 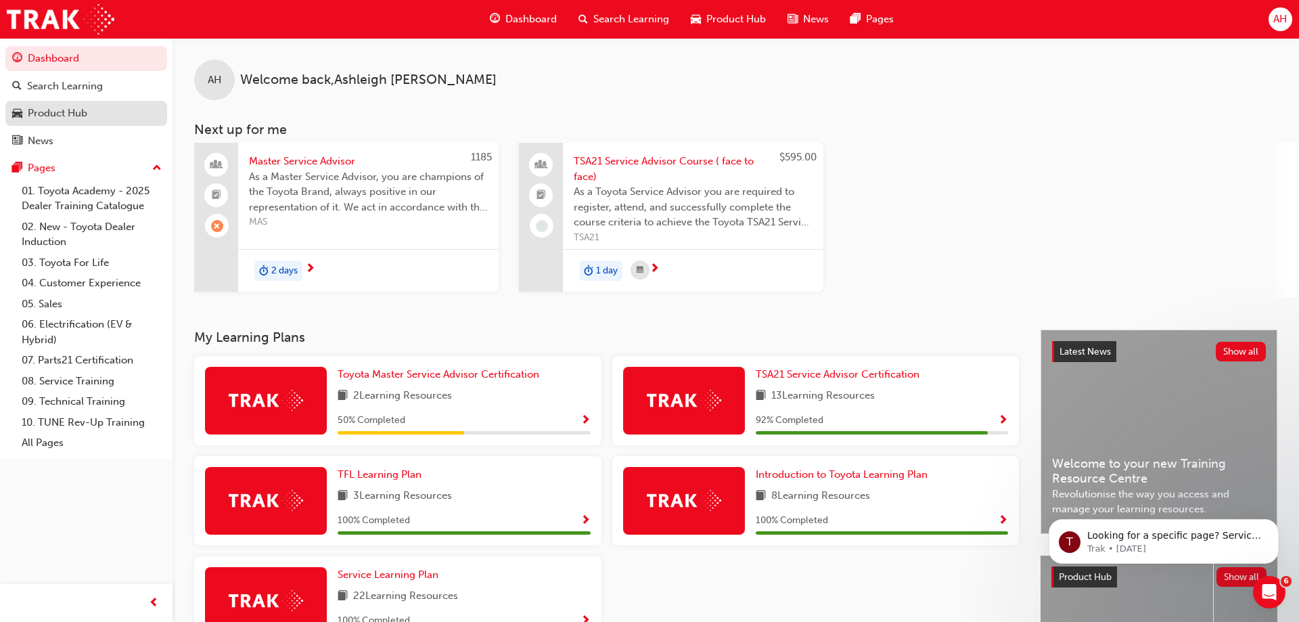 I want to click on a: Product Hub, so click(x=86, y=113).